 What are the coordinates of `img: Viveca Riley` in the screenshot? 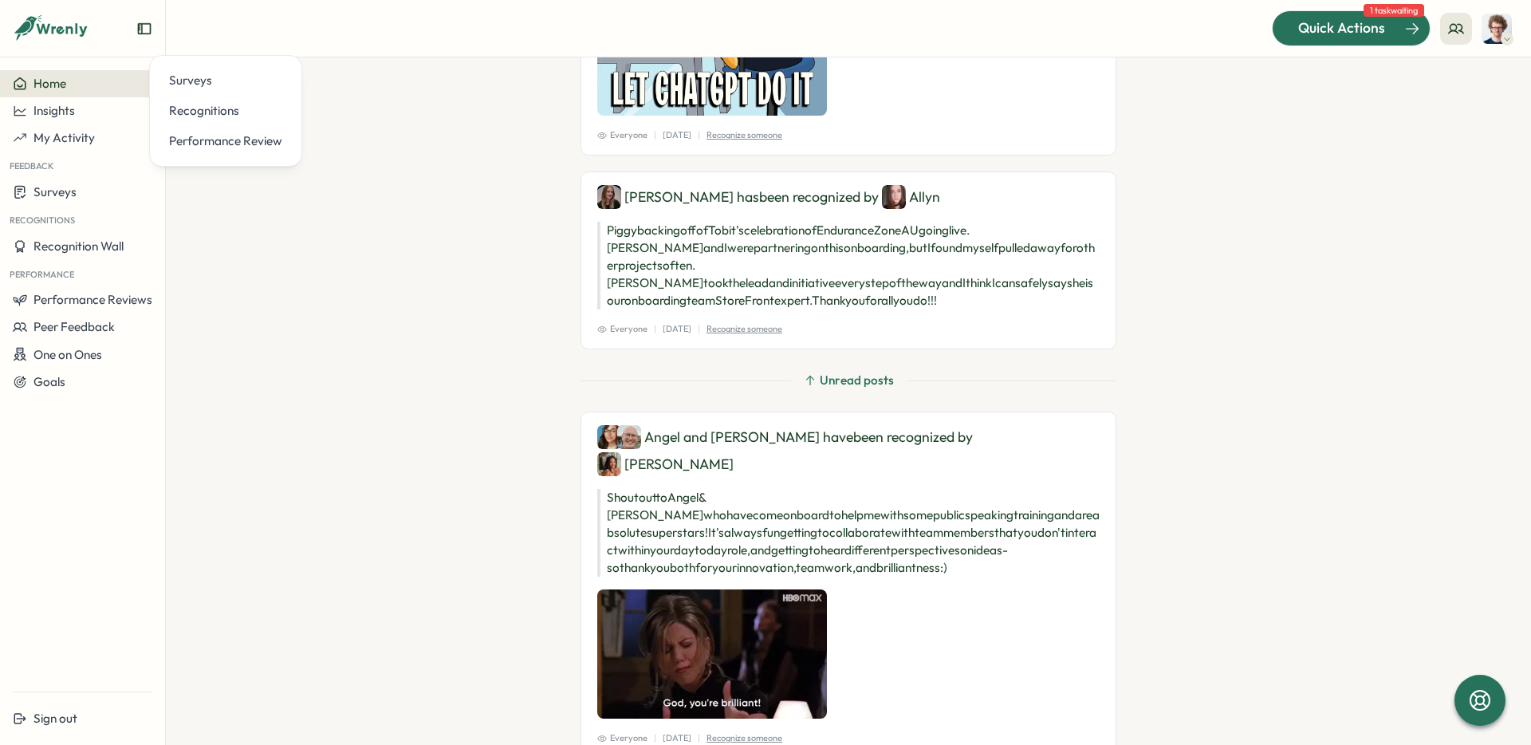 It's located at (609, 464).